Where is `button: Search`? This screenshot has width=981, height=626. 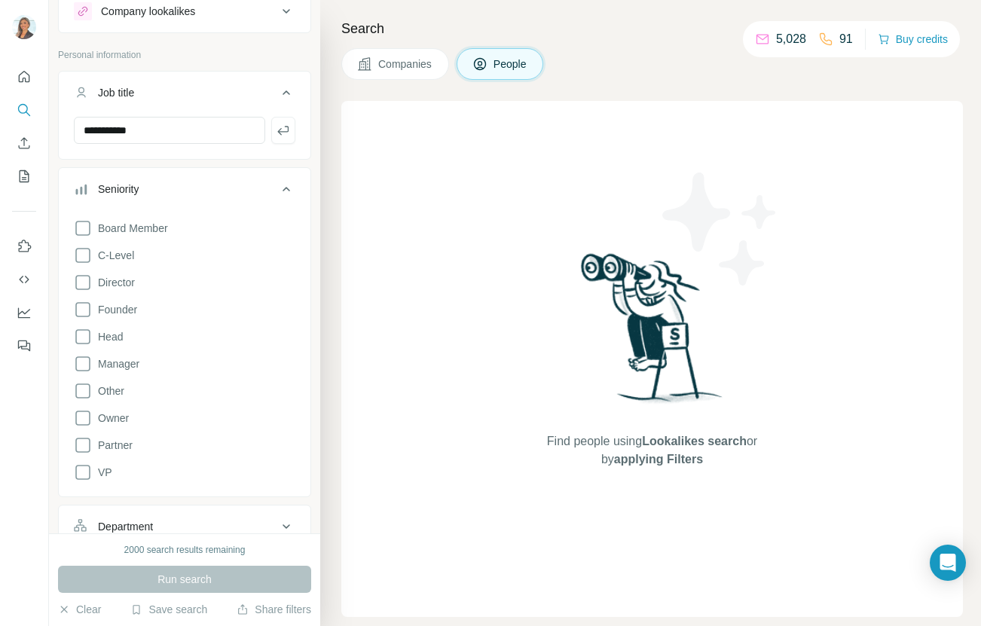 button: Search is located at coordinates (24, 110).